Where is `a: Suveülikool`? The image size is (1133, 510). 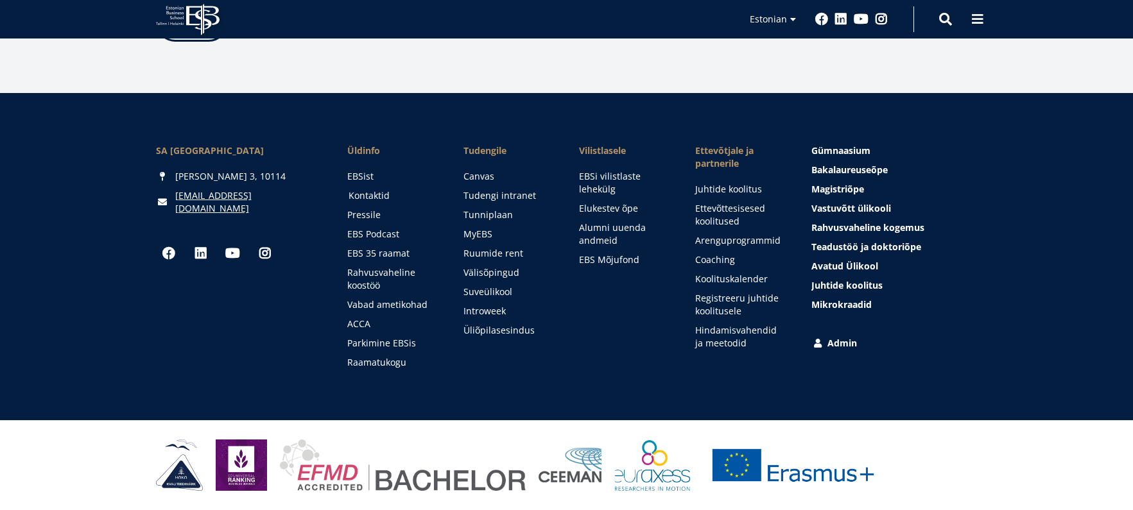
a: Suveülikool is located at coordinates (508, 292).